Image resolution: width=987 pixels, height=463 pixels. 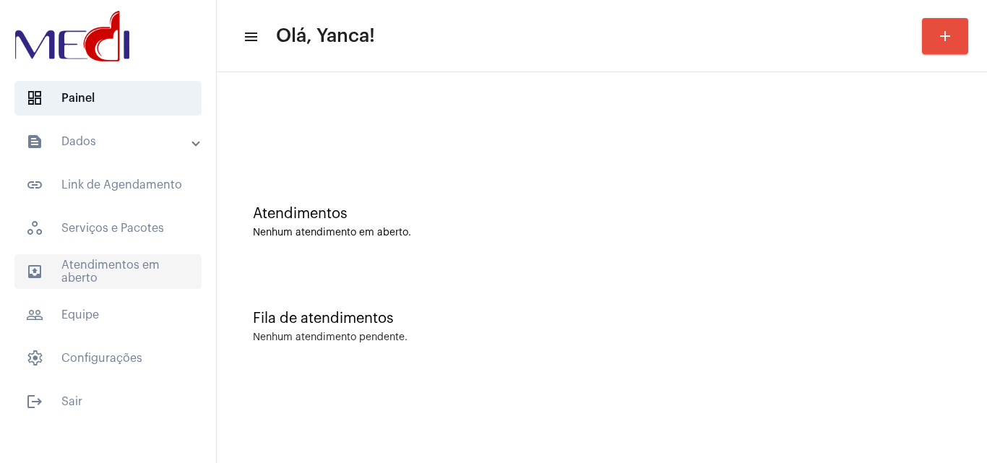 What do you see at coordinates (108, 272) in the screenshot?
I see `span: Atendimentos em aberto` at bounding box center [108, 272].